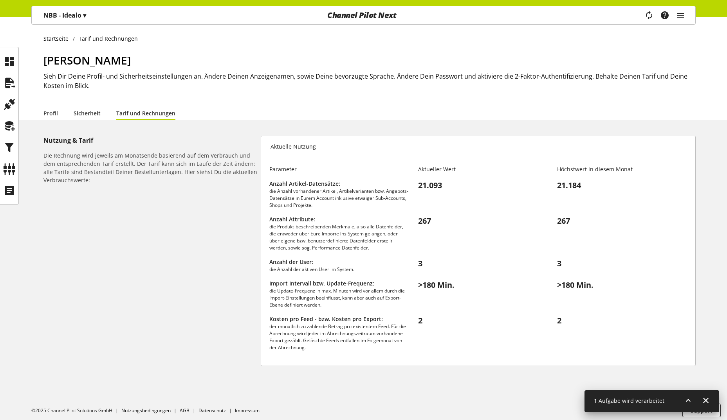 The width and height of the screenshot is (727, 420). Describe the element at coordinates (363, 15) in the screenshot. I see `nav: main navigation` at that location.